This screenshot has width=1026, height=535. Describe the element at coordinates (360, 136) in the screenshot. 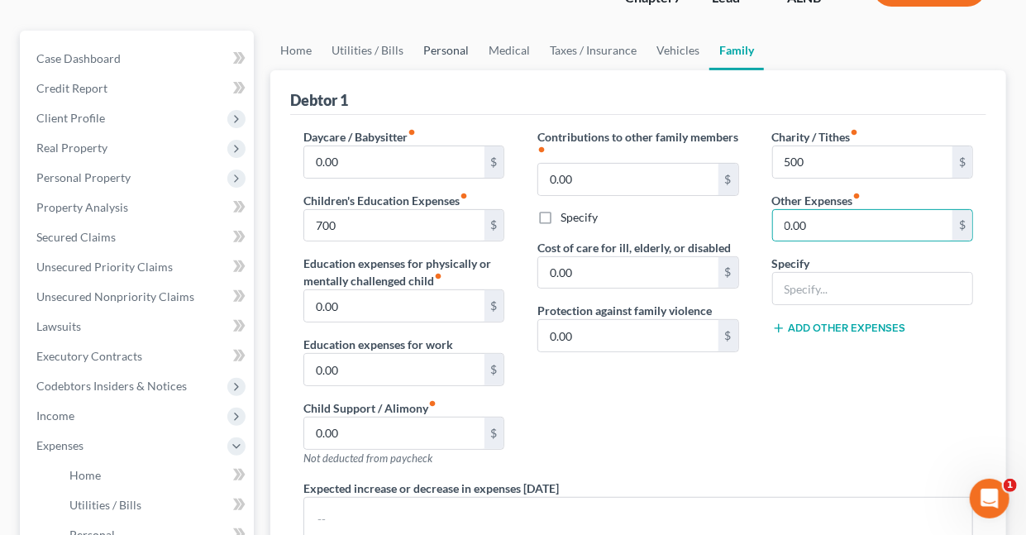

I see `label: Daycare / Babysitter` at that location.